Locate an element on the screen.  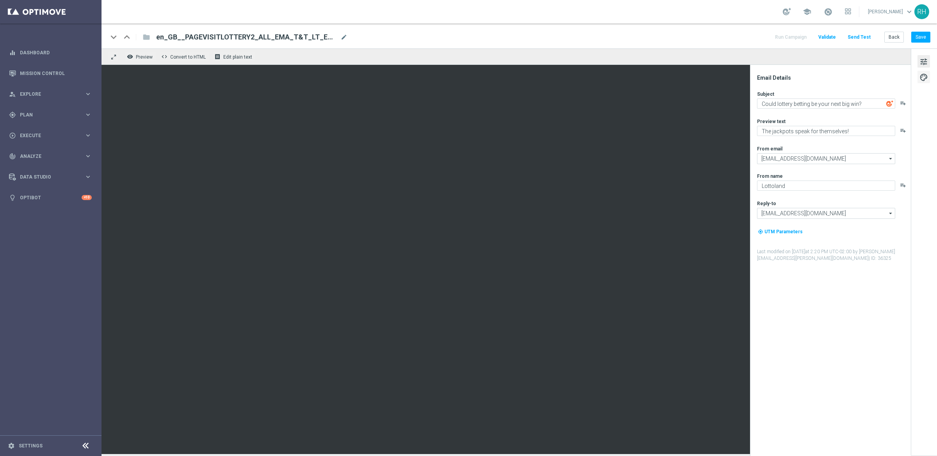
span: Preview is located at coordinates (144, 57).